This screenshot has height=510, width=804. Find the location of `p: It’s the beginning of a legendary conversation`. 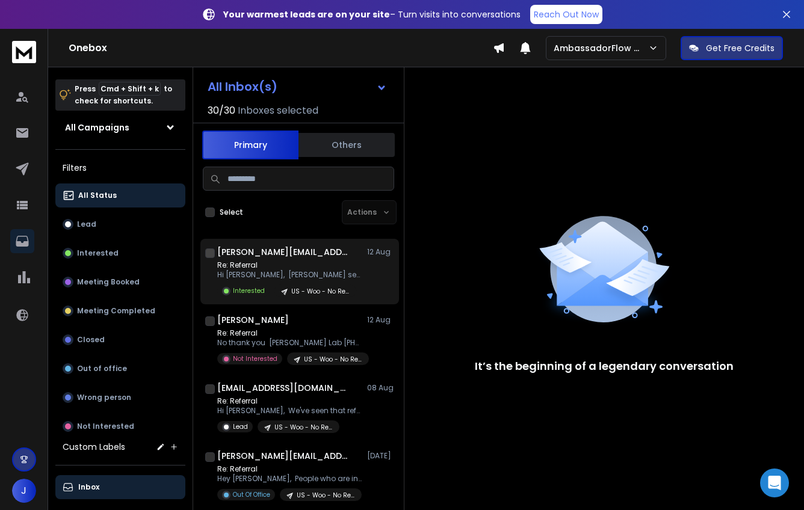

p: It’s the beginning of a legendary conversation is located at coordinates (604, 367).